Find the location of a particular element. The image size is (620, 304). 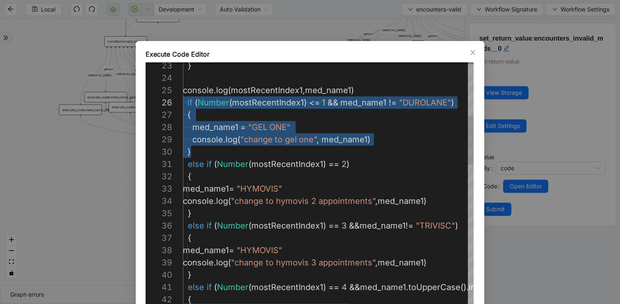

span: gel is located at coordinates (291, 139).